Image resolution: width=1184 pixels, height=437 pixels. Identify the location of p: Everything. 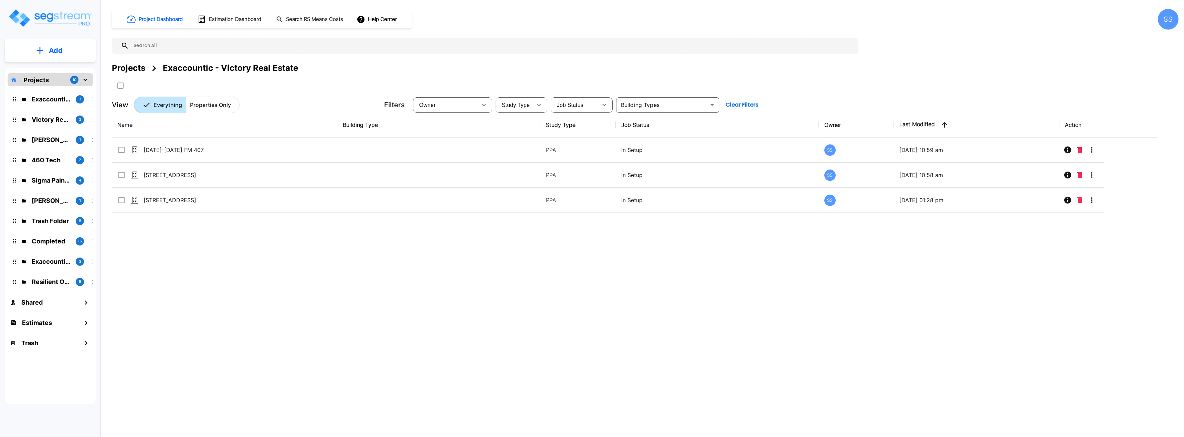
(168, 105).